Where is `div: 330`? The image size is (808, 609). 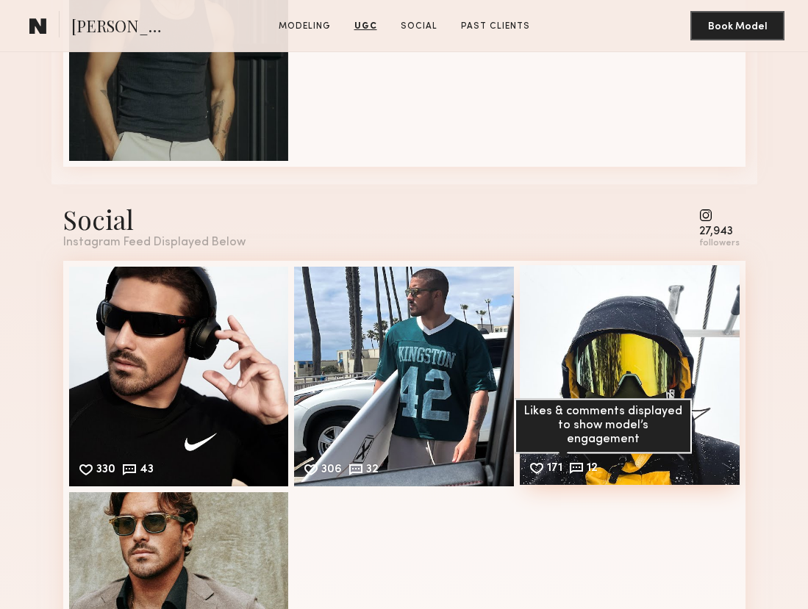
div: 330 is located at coordinates (106, 471).